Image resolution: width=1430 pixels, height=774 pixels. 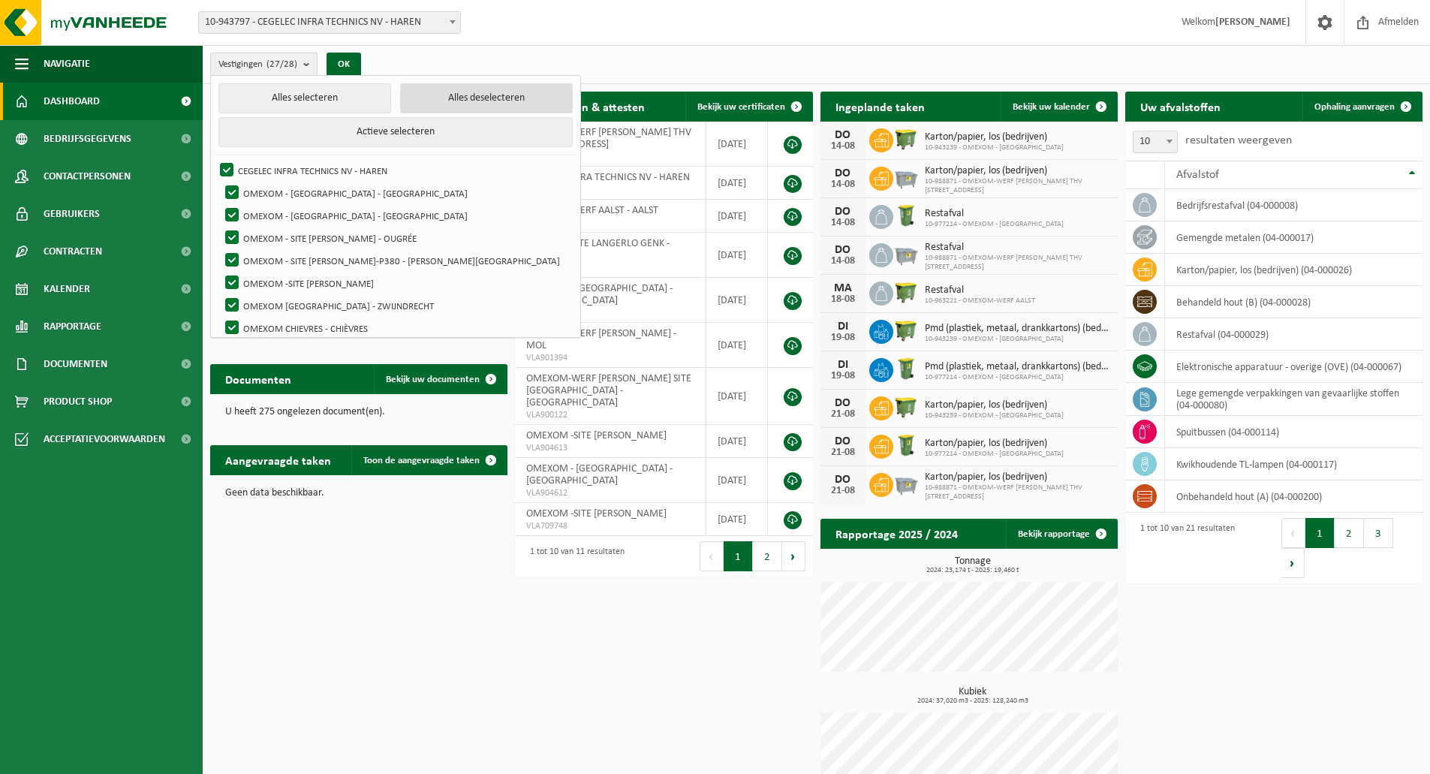 I want to click on a: Bekijk rapportage, so click(x=1061, y=534).